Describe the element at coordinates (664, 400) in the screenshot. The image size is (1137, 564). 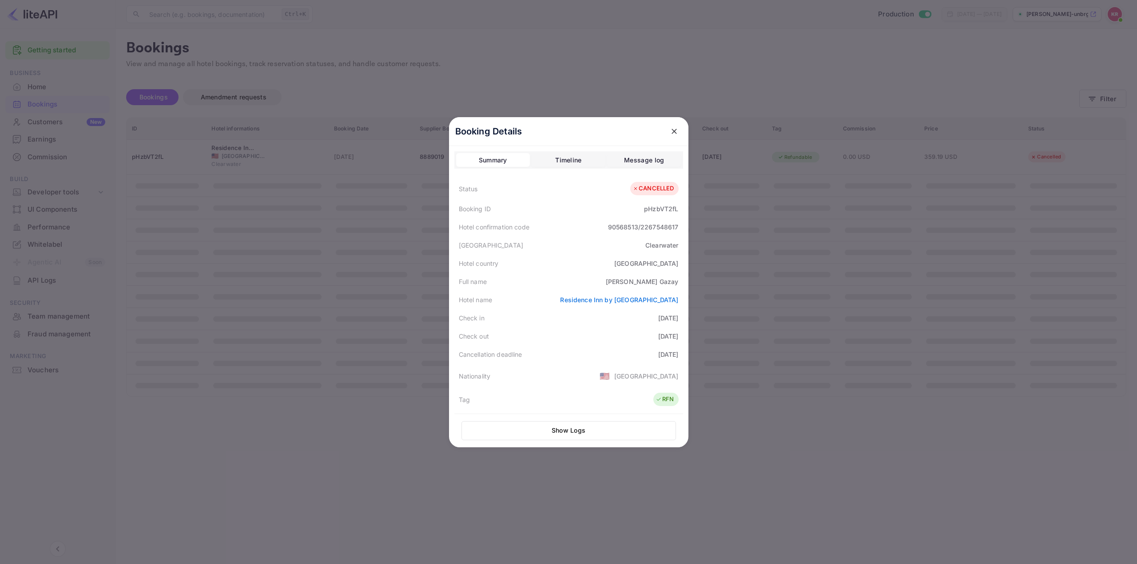
I see `div: RFN` at that location.